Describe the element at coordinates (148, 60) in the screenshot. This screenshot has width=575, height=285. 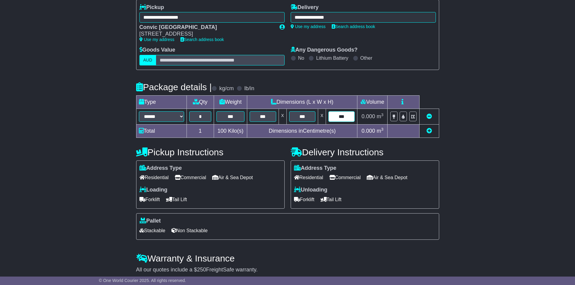
I see `label: AUD` at that location.